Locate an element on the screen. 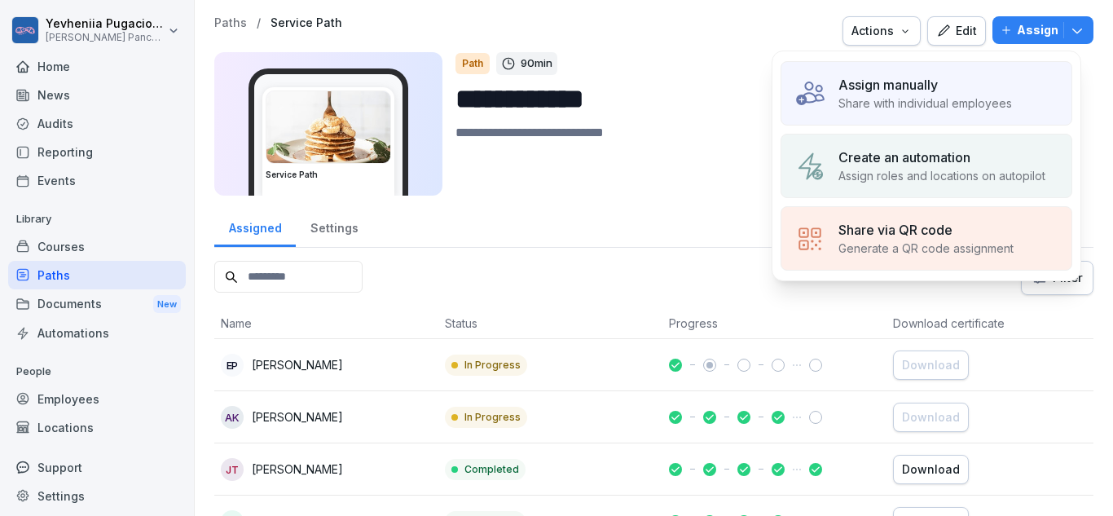 Image resolution: width=1113 pixels, height=516 pixels. a: Events is located at coordinates (97, 180).